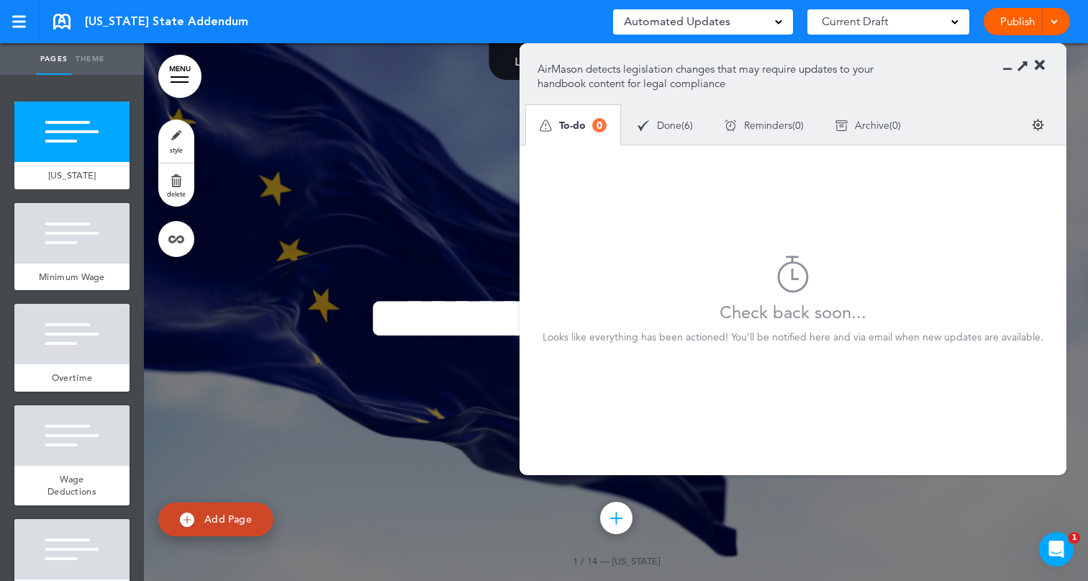  What do you see at coordinates (669, 125) in the screenshot?
I see `span: Done` at bounding box center [669, 125].